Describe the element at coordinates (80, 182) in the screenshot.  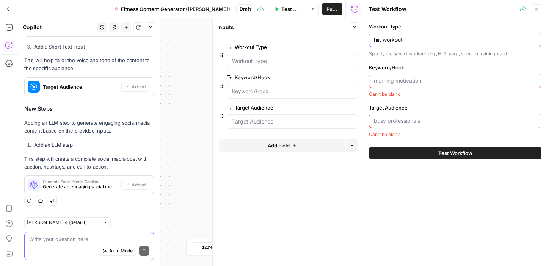
I see `span: Generate Social Media Caption` at that location.